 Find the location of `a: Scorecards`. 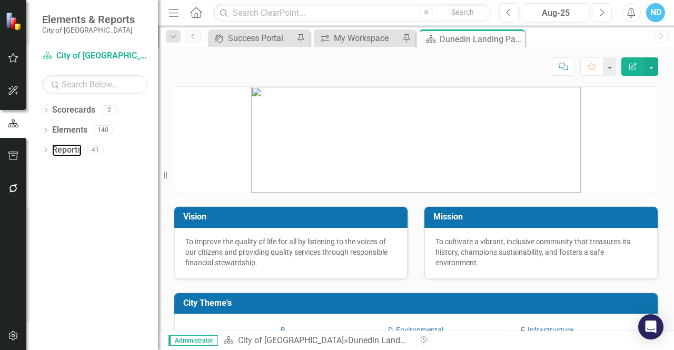

a: Scorecards is located at coordinates (74, 110).